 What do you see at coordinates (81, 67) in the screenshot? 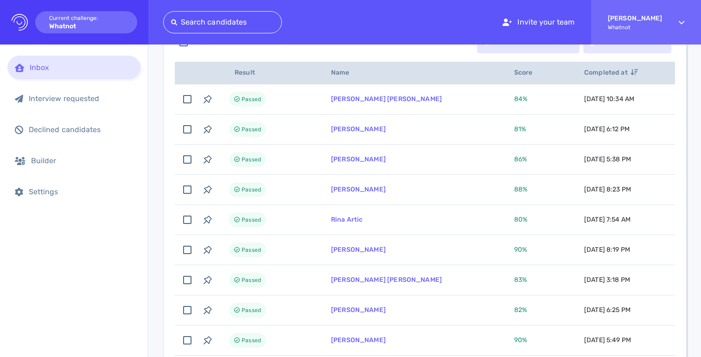
I see `div: Inbox` at bounding box center [81, 67].